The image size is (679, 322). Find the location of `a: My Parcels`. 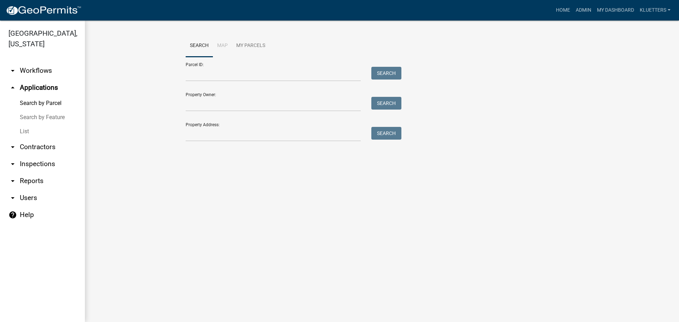

a: My Parcels is located at coordinates (251, 46).